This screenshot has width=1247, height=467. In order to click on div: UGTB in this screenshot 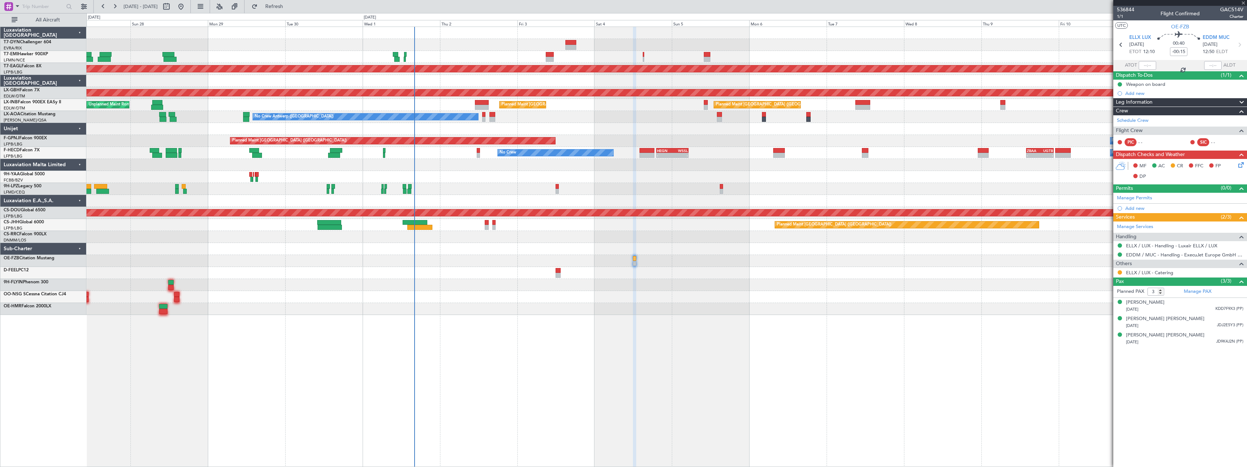, I will do `click(1047, 150)`.